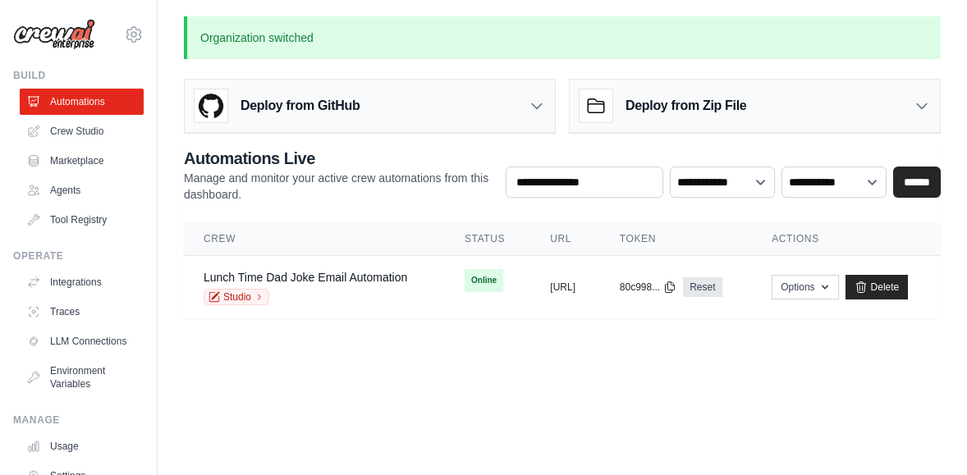 This screenshot has height=475, width=967. I want to click on a: Usage, so click(81, 447).